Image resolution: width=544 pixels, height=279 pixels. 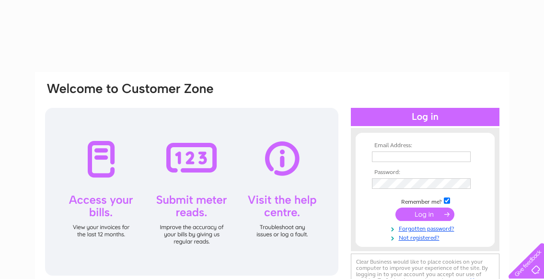 I want to click on th: Password:, so click(x=425, y=172).